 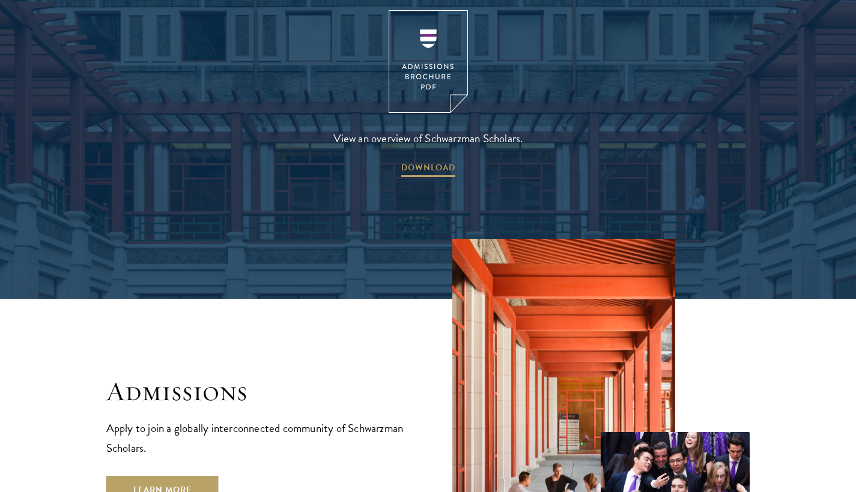 I want to click on p: Apply to join a globally interconnected community of Schwarzman Scholars., so click(x=255, y=438).